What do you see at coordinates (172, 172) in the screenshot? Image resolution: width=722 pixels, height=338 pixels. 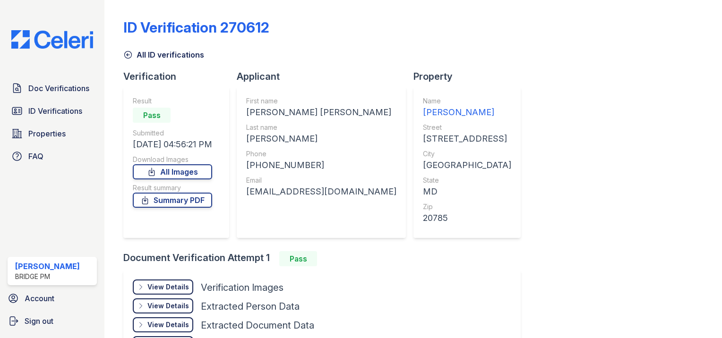 I see `a: All Images` at bounding box center [172, 172].